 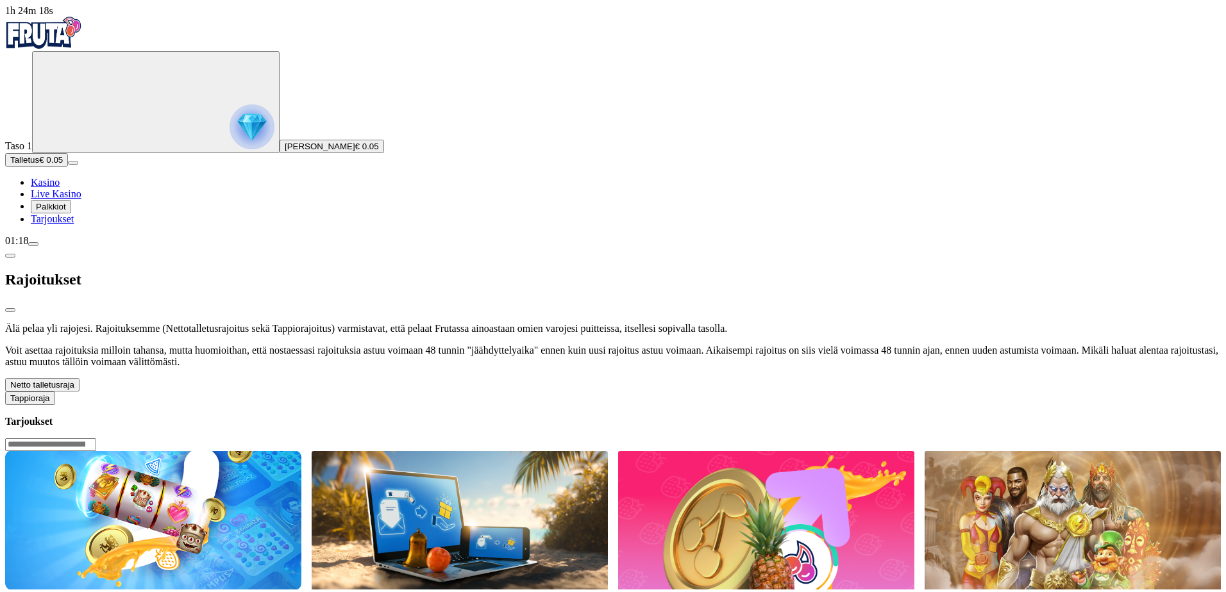 I want to click on button: Netto talletusrajachevron-down icon, so click(x=42, y=385).